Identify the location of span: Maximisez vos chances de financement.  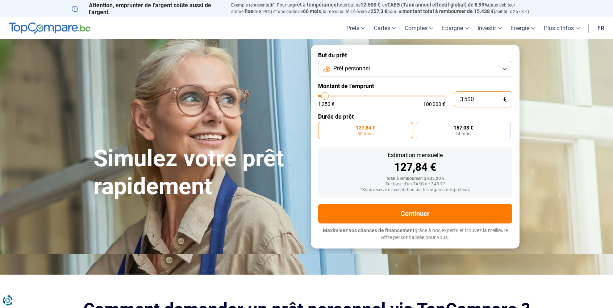
(369, 230).